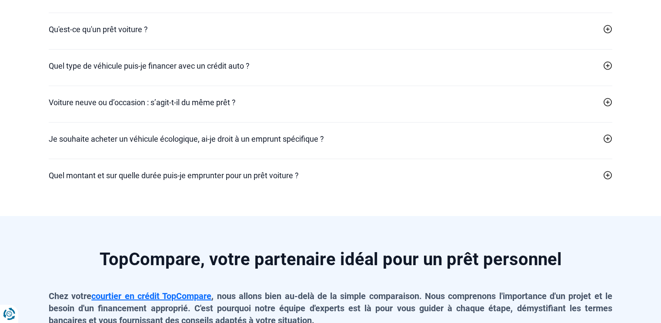  What do you see at coordinates (330, 102) in the screenshot?
I see `a: Voiture neuve ou d’occasion : s’agit-t-il du même prêt ?` at bounding box center [330, 102].